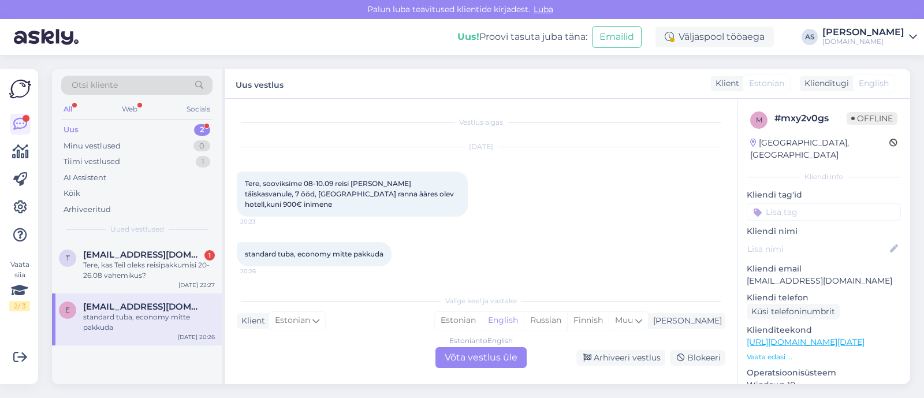 This screenshot has width=924, height=398. What do you see at coordinates (71, 130) in the screenshot?
I see `div: Uus` at bounding box center [71, 130].